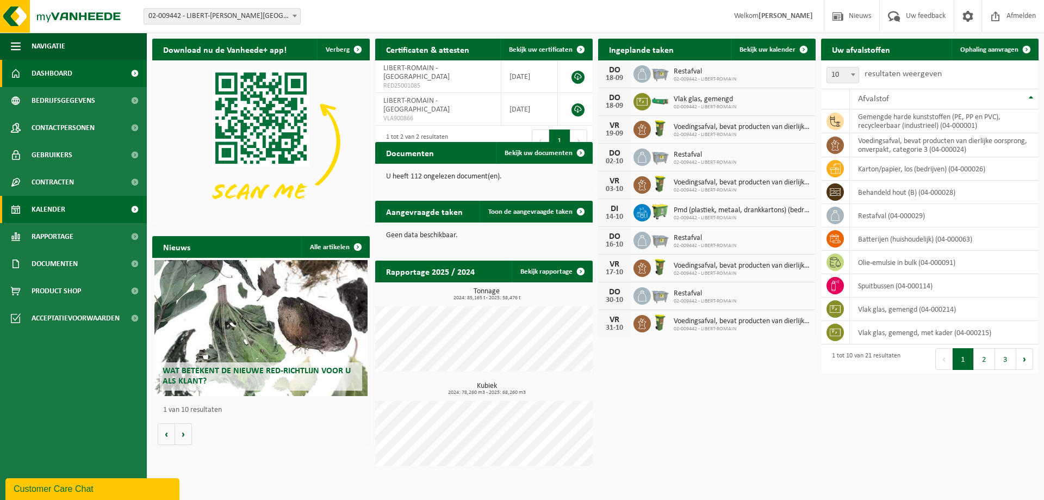 This screenshot has width=1044, height=500. What do you see at coordinates (660, 101) in the screenshot?
I see `img: HK-XC-15-GN-00` at bounding box center [660, 101].